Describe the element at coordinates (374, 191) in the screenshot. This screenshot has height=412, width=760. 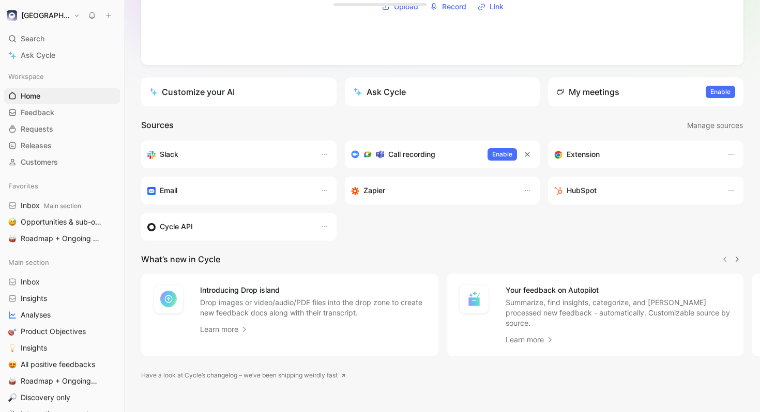
I see `h3: Zapier` at that location.